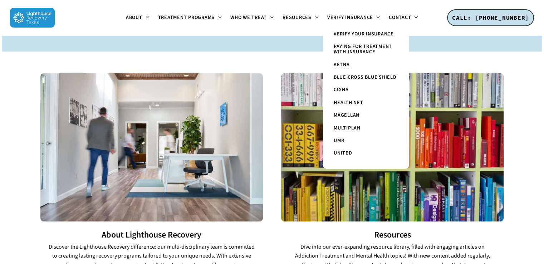  I want to click on span: Treatment Programs, so click(186, 18).